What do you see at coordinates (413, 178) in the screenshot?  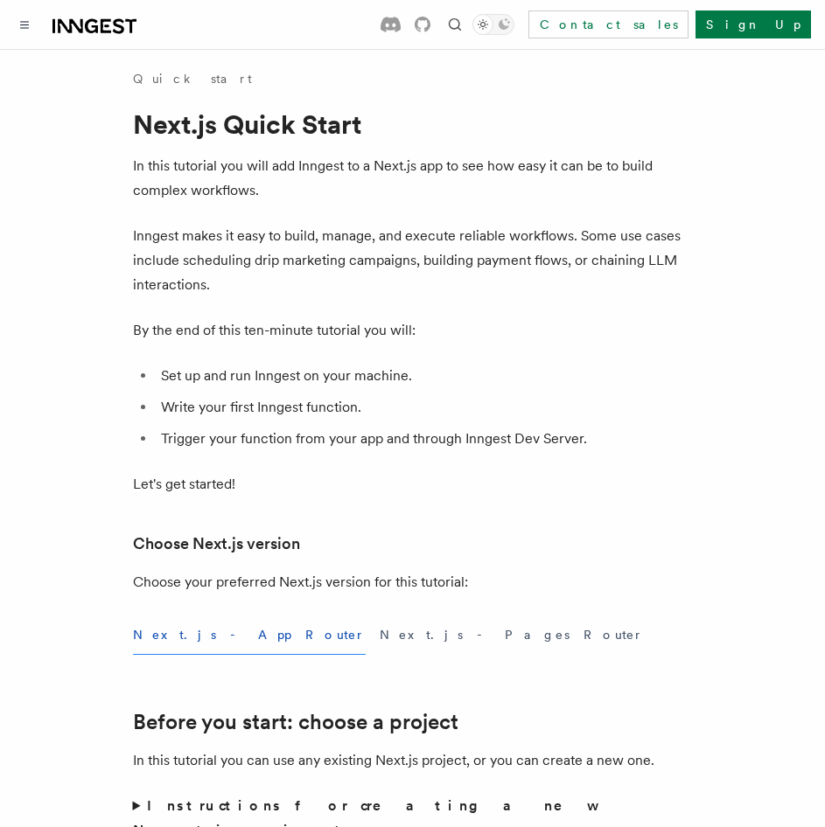 I see `p: In this tutorial you will add Inngest to a Next.js app to see how easy it can be to build complex...` at bounding box center [413, 178].